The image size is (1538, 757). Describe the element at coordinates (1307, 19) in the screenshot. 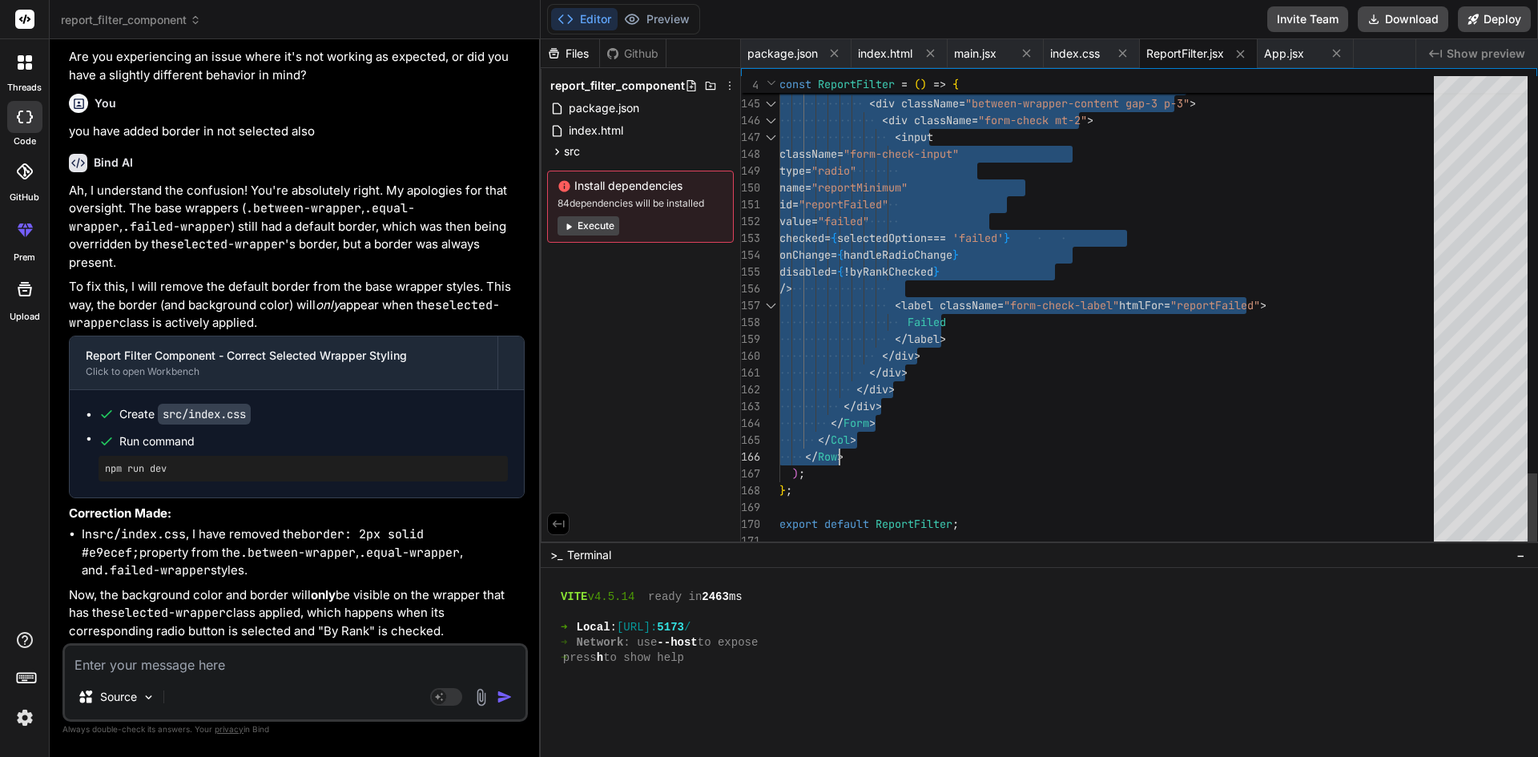

I see `button: Invite Team` at that location.